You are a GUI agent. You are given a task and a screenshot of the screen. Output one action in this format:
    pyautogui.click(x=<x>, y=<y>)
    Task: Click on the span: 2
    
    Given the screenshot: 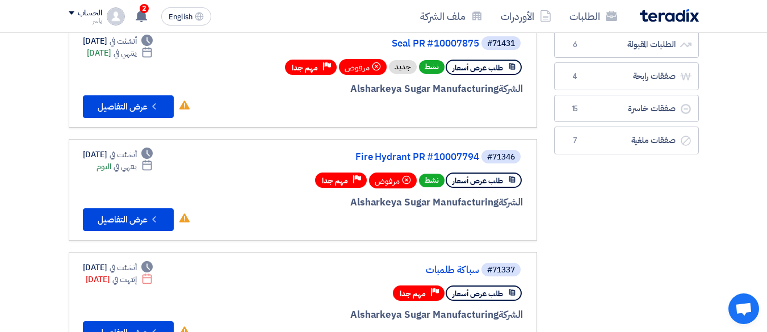 What is the action you would take?
    pyautogui.click(x=144, y=9)
    